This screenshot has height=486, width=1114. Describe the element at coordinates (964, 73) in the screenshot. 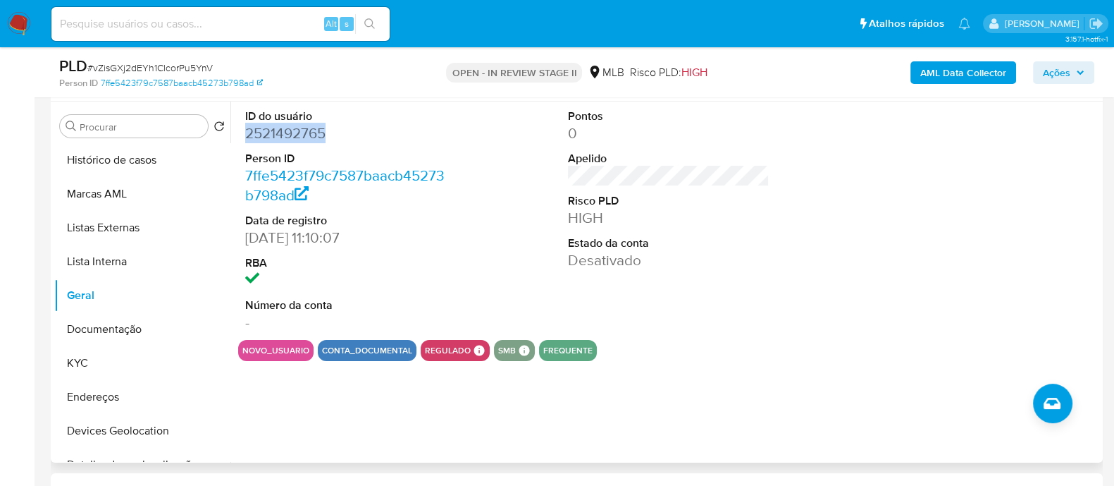

I see `button: AML Data Collector` at that location.